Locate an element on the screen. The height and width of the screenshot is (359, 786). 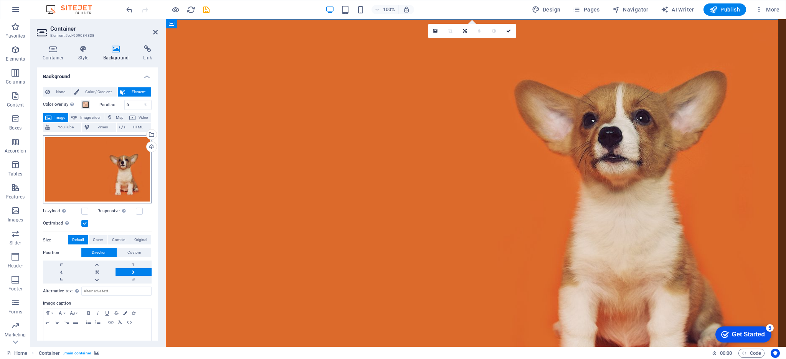
span: Element is located at coordinates (138, 92).